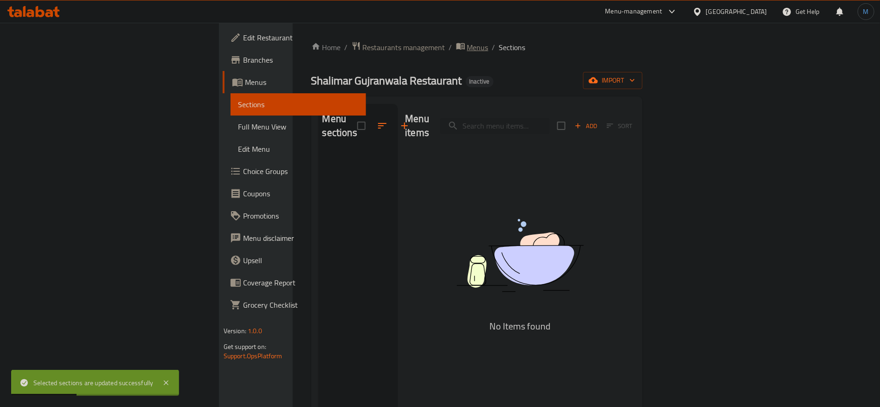 This screenshot has height=407, width=880. I want to click on span: Inactive, so click(480, 81).